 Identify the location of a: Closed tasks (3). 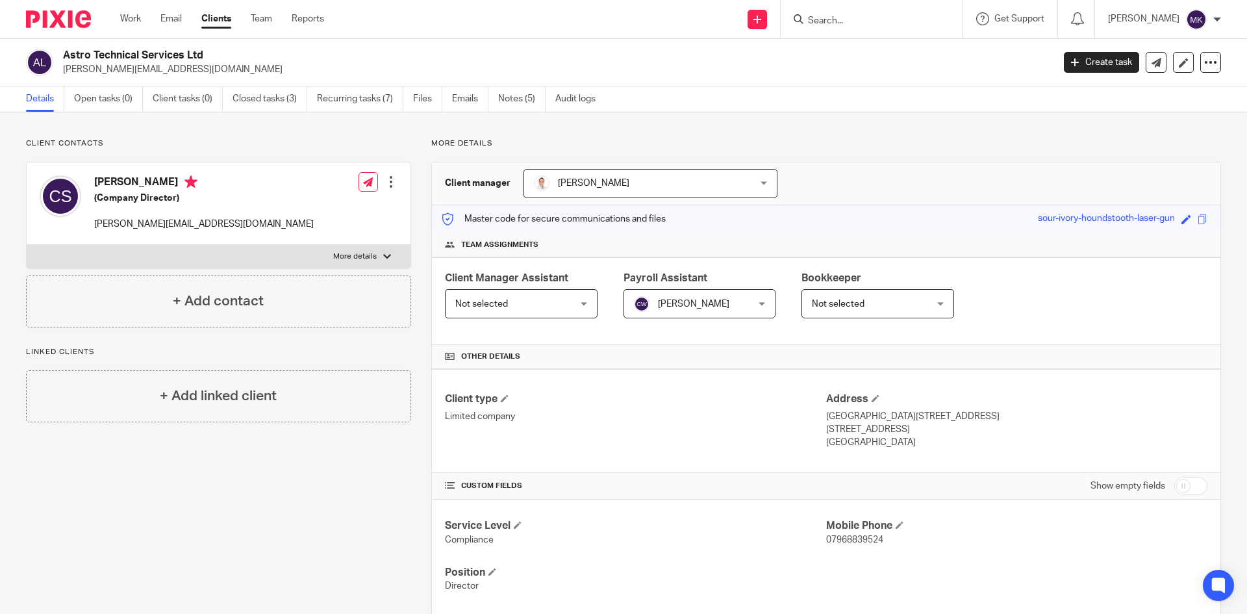
(270, 99).